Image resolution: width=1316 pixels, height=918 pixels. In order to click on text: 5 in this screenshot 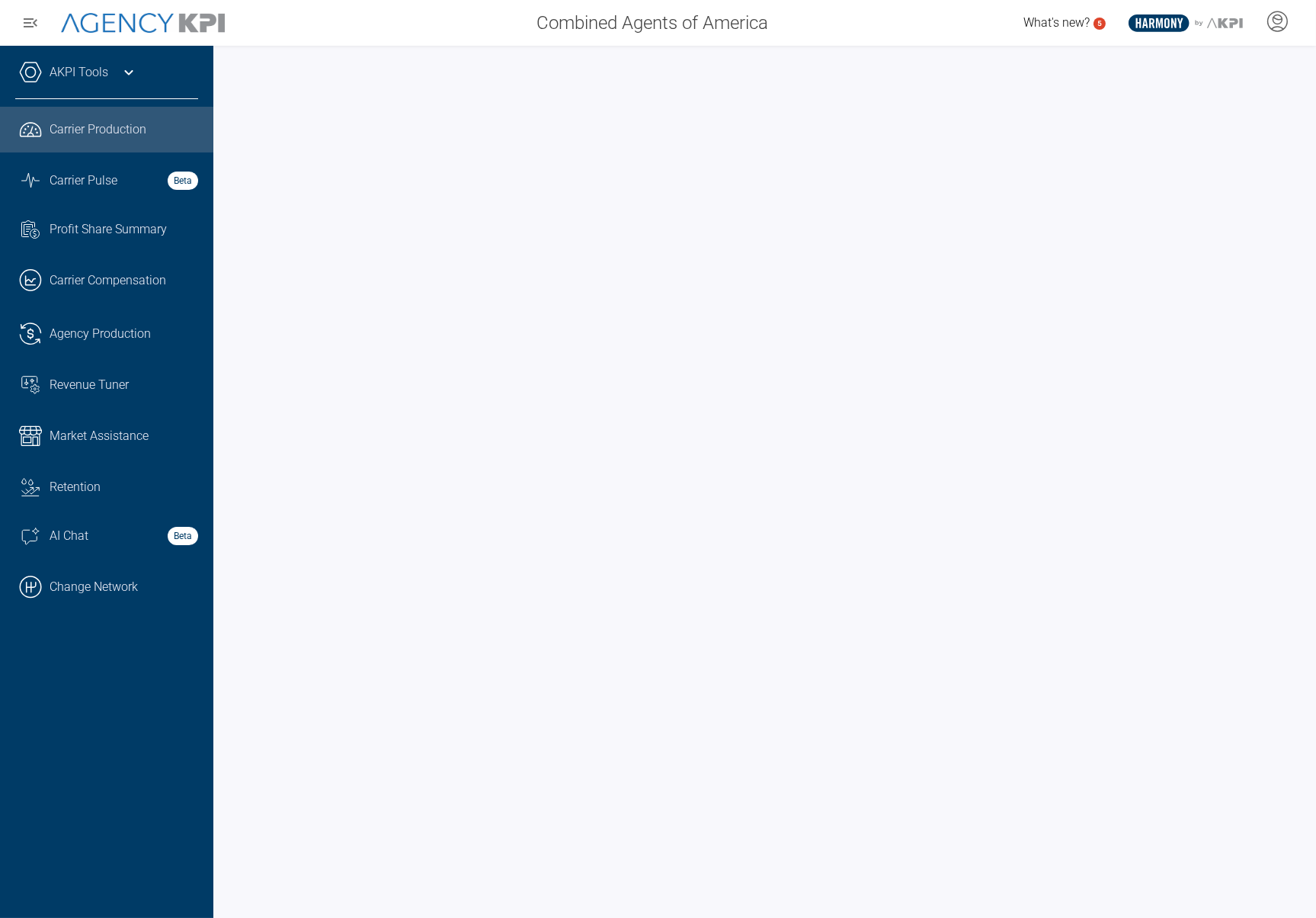, I will do `click(1099, 23)`.